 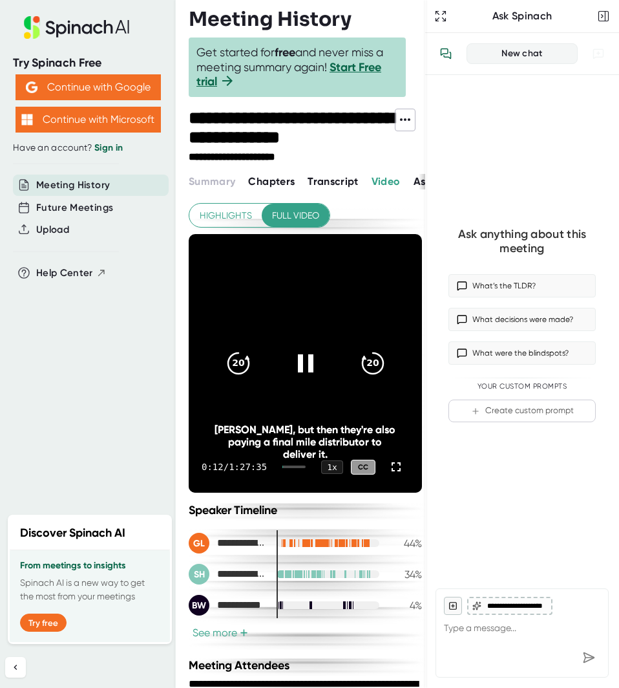 I want to click on span: Highlights, so click(x=226, y=215).